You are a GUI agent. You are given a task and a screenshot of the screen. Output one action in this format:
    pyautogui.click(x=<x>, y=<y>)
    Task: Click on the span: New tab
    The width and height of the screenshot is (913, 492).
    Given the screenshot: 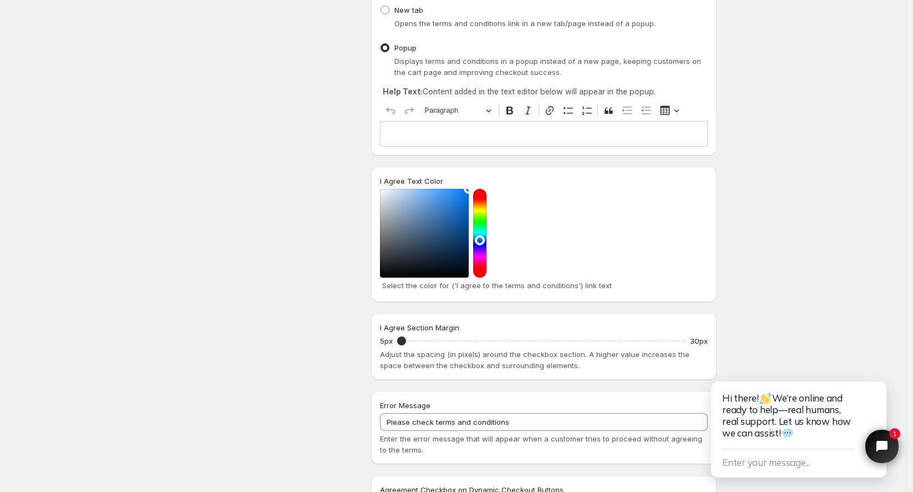 What is the action you would take?
    pyautogui.click(x=409, y=10)
    